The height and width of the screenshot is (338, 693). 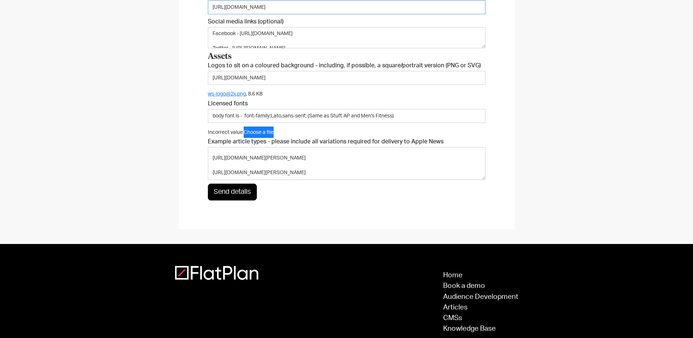 I want to click on div: , 8.6 KB, so click(x=254, y=94).